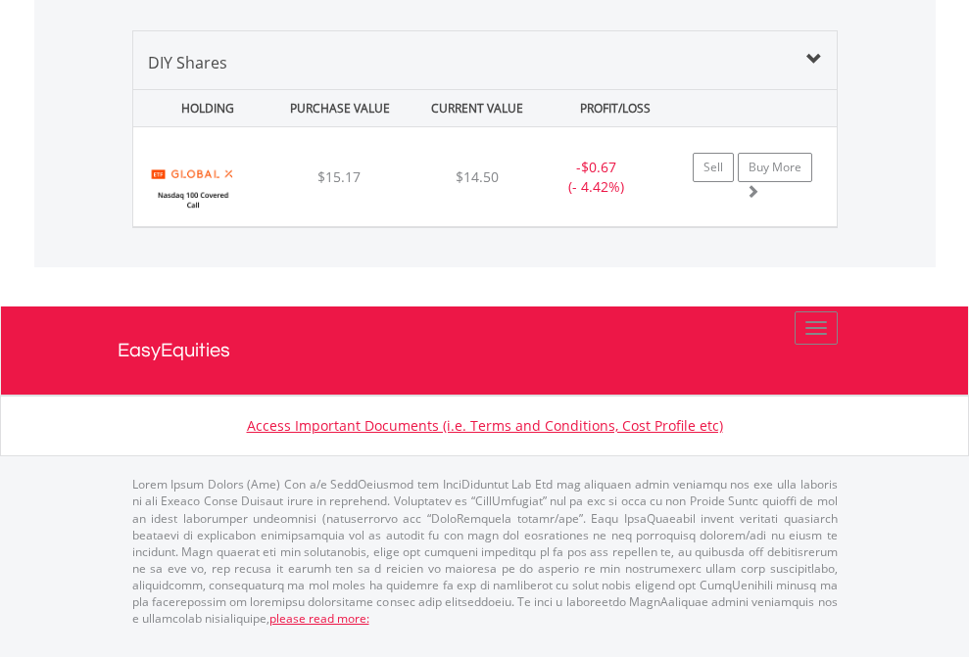  What do you see at coordinates (187, 63) in the screenshot?
I see `span: DIY Shares` at bounding box center [187, 63].